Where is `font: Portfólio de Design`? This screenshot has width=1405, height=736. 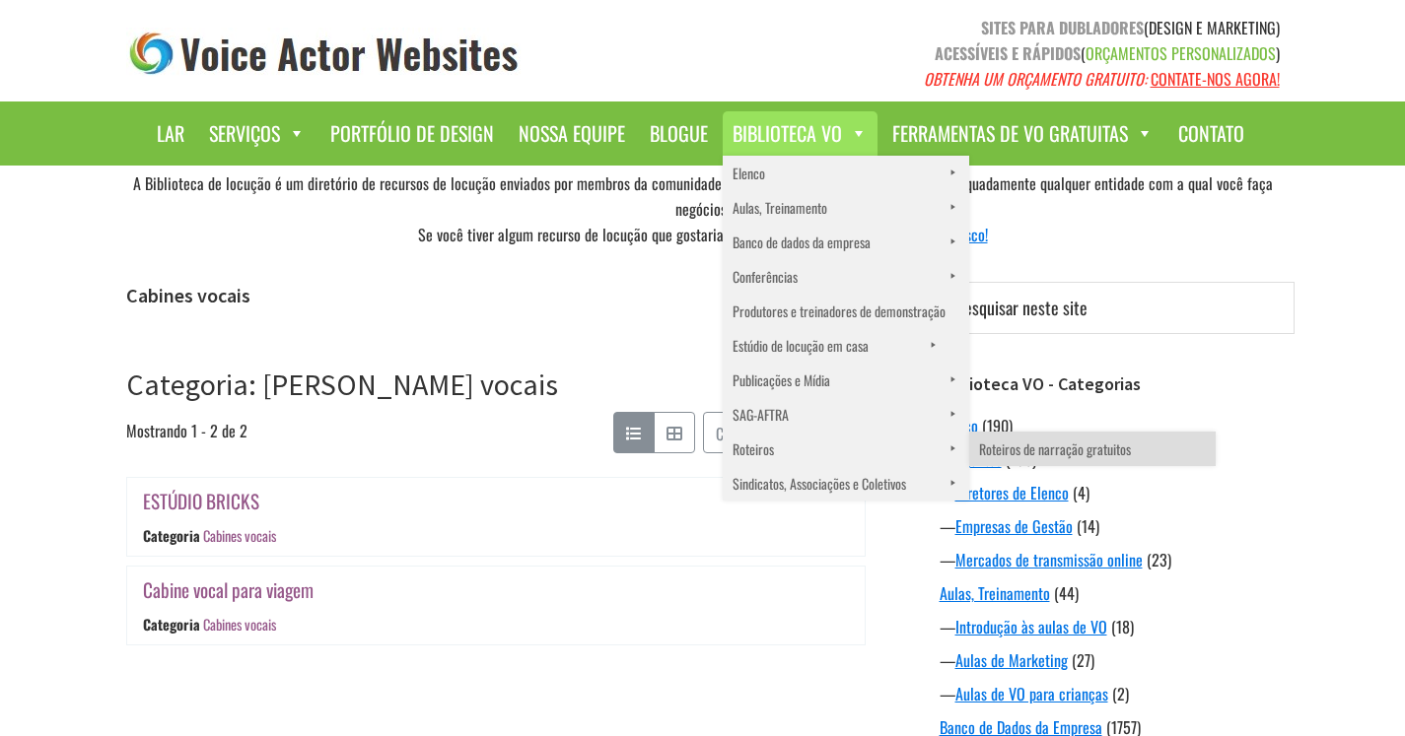 font: Portfólio de Design is located at coordinates (412, 133).